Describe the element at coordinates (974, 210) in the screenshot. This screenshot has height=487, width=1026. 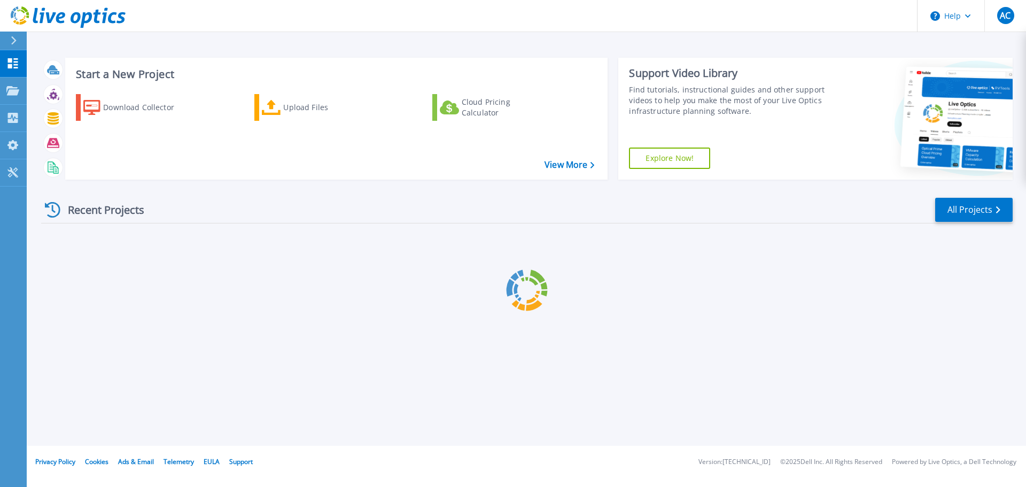
I see `a: All Projects` at that location.